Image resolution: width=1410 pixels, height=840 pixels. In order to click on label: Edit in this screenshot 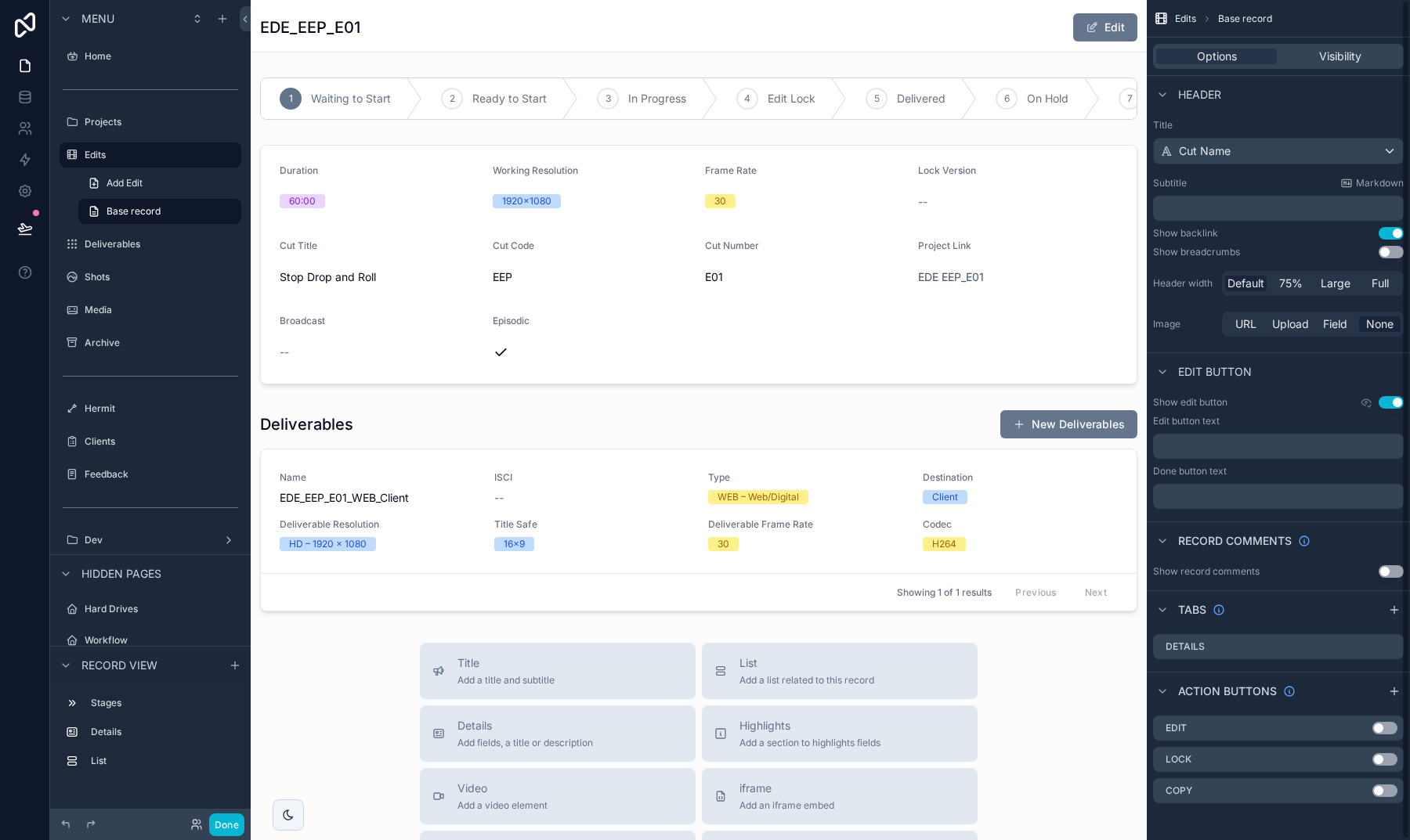, I will do `click(1176, 728)`.